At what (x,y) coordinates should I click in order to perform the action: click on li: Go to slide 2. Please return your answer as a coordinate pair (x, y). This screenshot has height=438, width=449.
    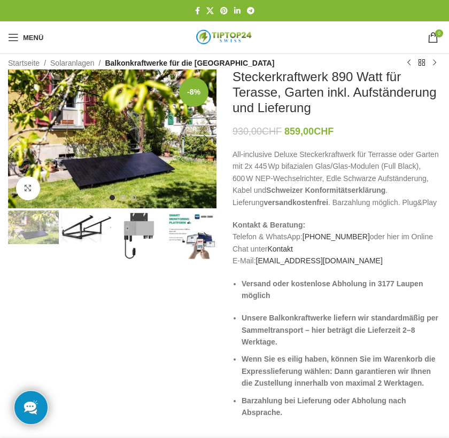
    Looking at the image, I should click on (123, 198).